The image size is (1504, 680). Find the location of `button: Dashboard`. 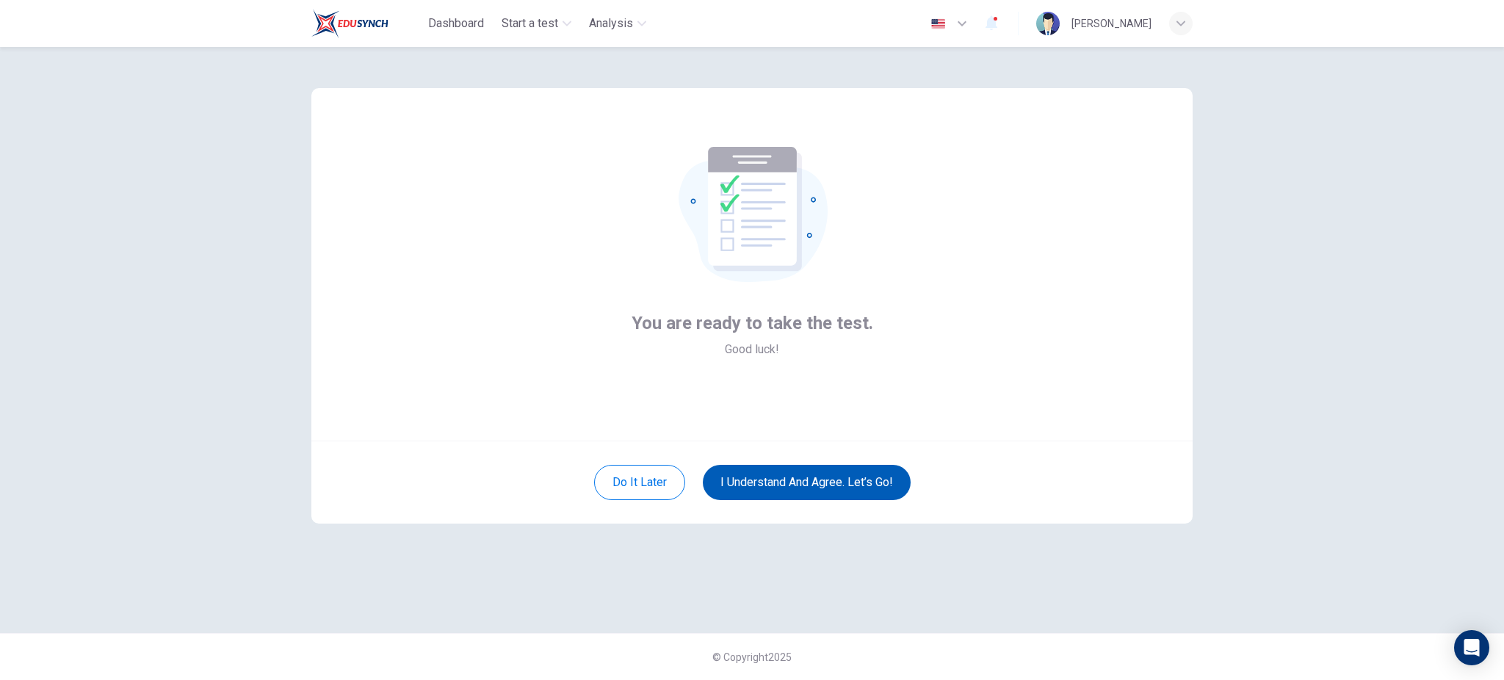

button: Dashboard is located at coordinates (456, 24).